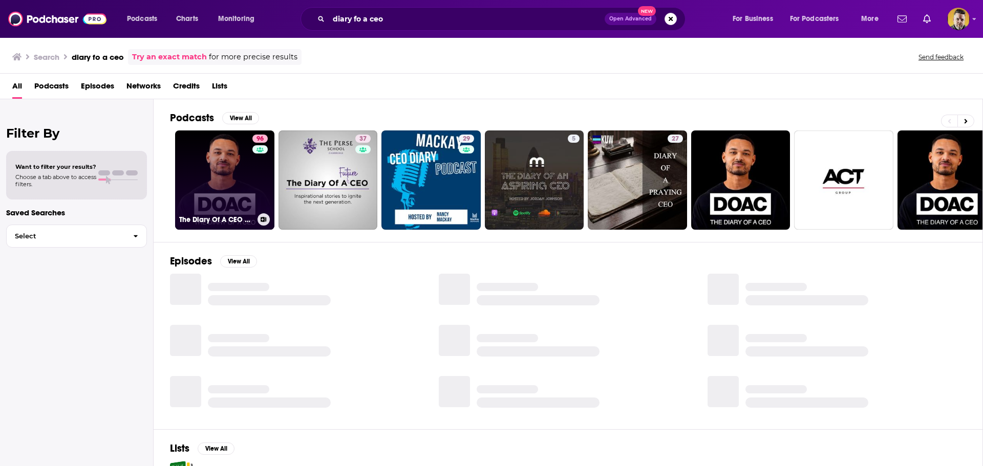 This screenshot has height=466, width=983. I want to click on a: Charts, so click(187, 19).